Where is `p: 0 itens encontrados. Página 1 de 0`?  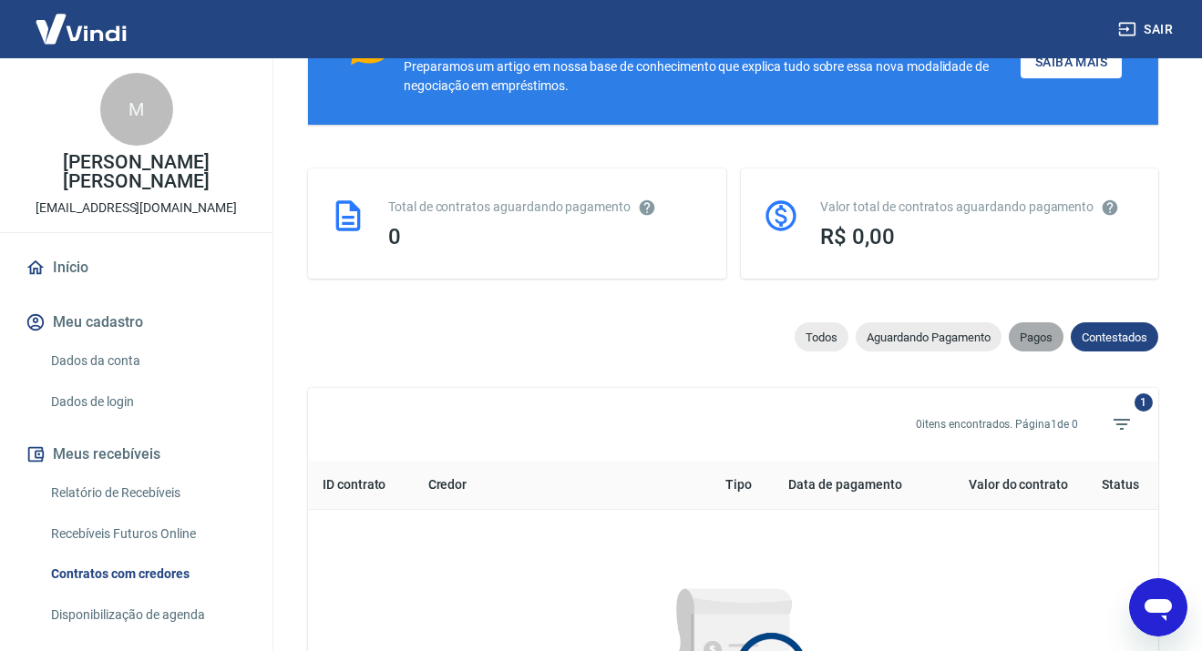 p: 0 itens encontrados. Página 1 de 0 is located at coordinates (997, 425).